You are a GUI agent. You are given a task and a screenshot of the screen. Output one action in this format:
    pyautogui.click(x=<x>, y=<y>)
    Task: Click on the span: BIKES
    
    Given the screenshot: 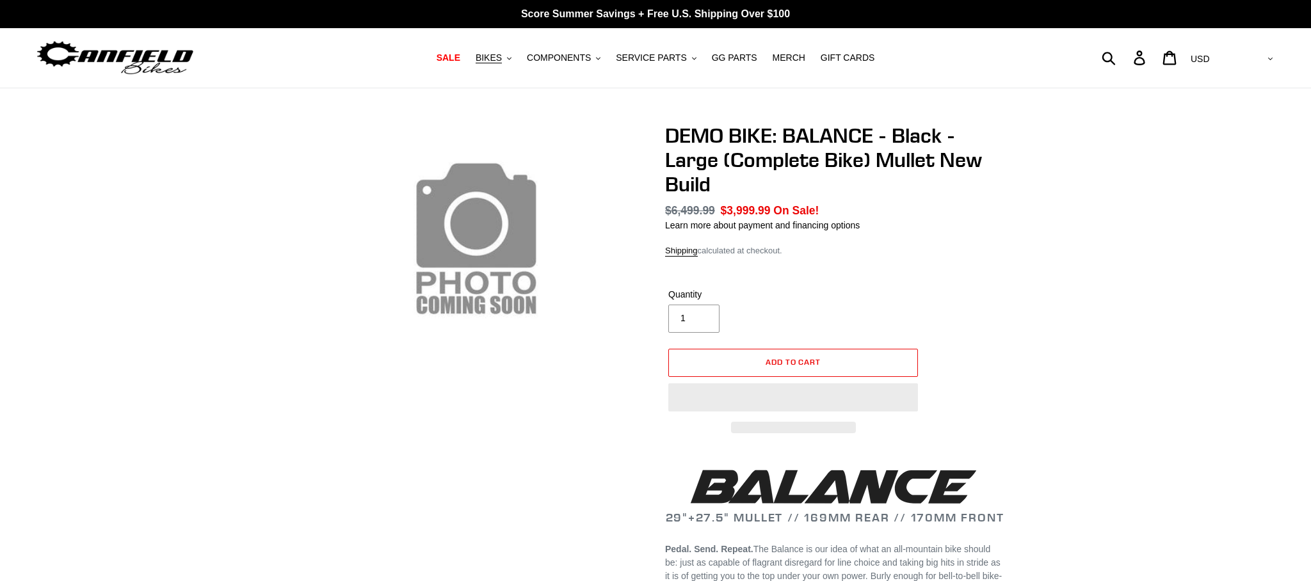 What is the action you would take?
    pyautogui.click(x=488, y=58)
    